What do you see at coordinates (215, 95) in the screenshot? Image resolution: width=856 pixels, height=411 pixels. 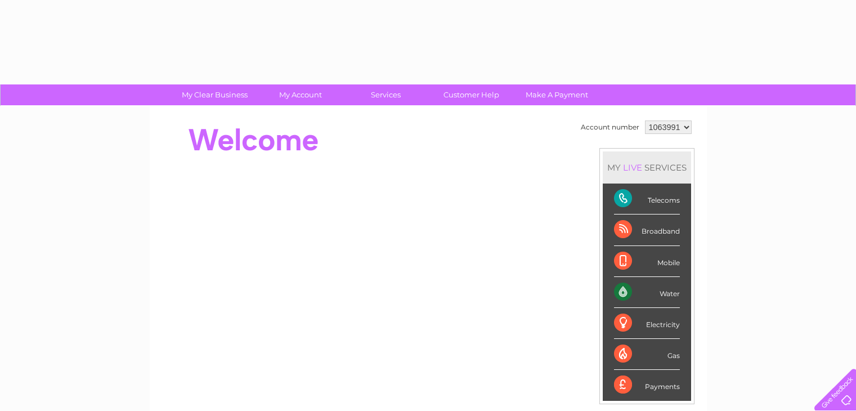 I see `a: My Clear Business` at bounding box center [215, 95].